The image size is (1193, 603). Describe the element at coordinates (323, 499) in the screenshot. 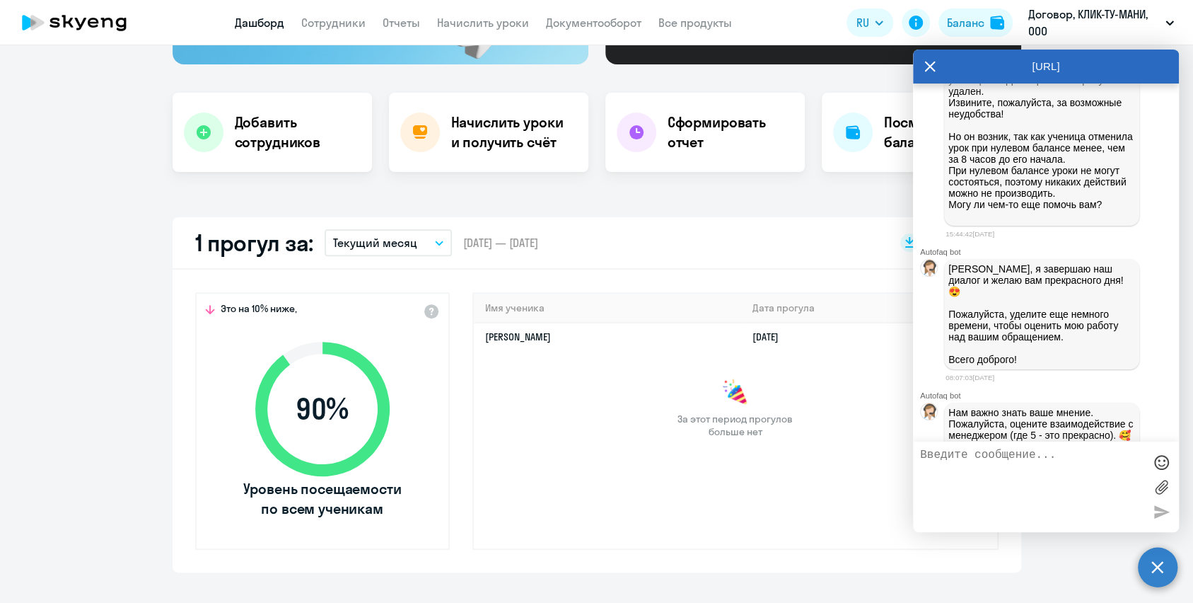

I see `span: Уровень посещаемости по всем ученикам` at that location.